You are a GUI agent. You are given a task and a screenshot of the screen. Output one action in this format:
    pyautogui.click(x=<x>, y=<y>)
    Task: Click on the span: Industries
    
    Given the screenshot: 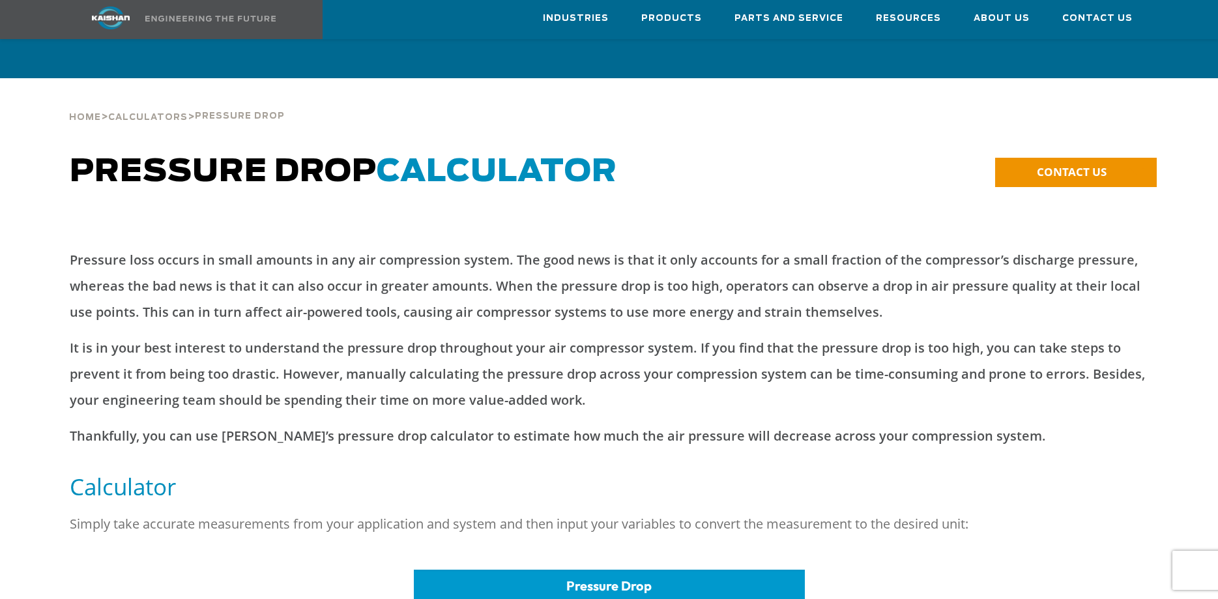 What is the action you would take?
    pyautogui.click(x=575, y=18)
    